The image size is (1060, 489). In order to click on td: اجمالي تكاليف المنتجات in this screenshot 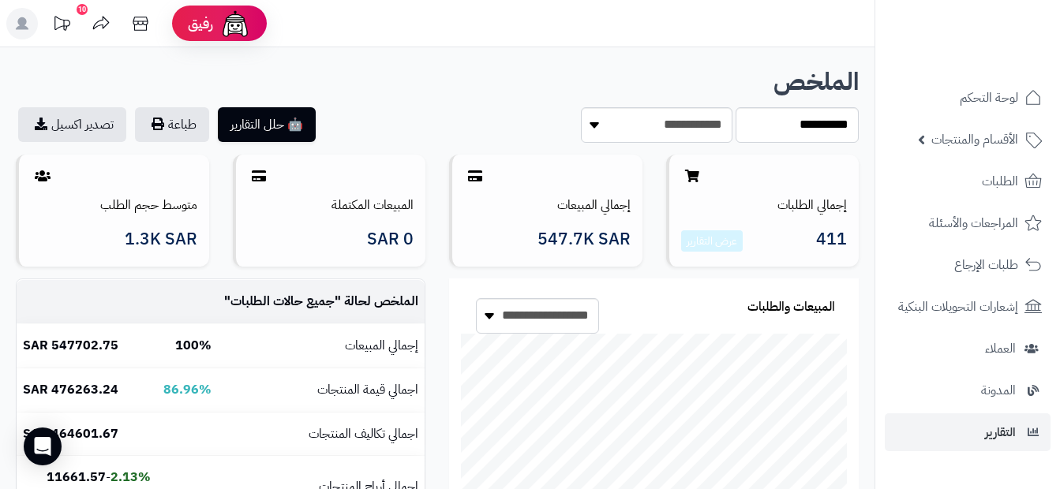, I will do `click(321, 434)`.